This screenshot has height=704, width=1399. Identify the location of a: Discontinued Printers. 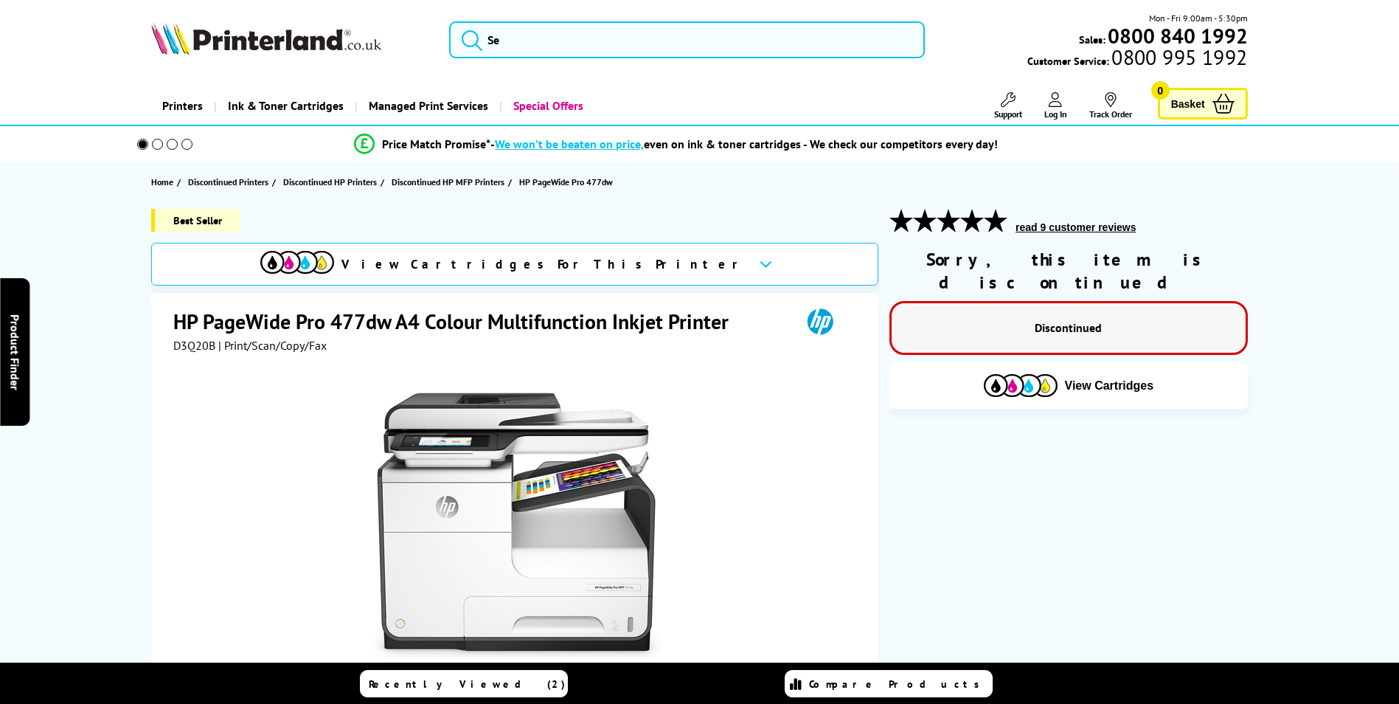
(230, 181).